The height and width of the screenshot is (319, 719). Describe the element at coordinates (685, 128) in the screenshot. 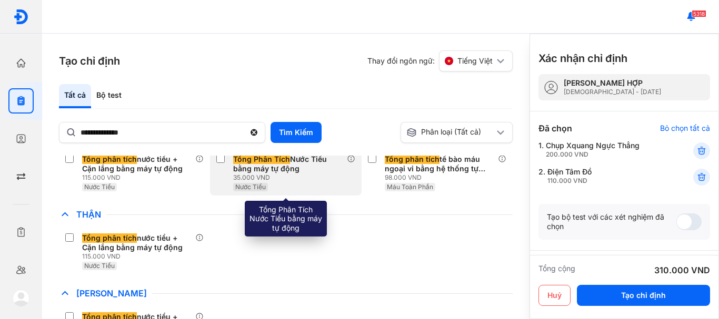

I see `div: Bỏ chọn tất cả` at that location.